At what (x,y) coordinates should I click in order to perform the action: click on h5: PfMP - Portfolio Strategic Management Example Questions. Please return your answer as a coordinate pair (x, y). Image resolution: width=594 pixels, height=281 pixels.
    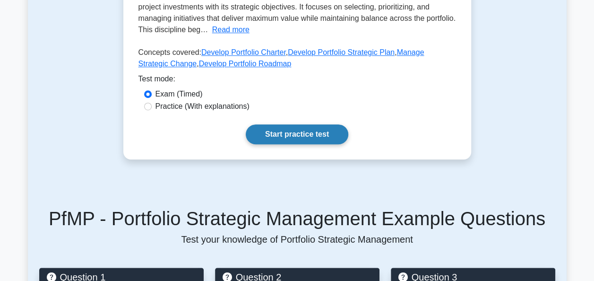
    Looking at the image, I should click on (297, 218).